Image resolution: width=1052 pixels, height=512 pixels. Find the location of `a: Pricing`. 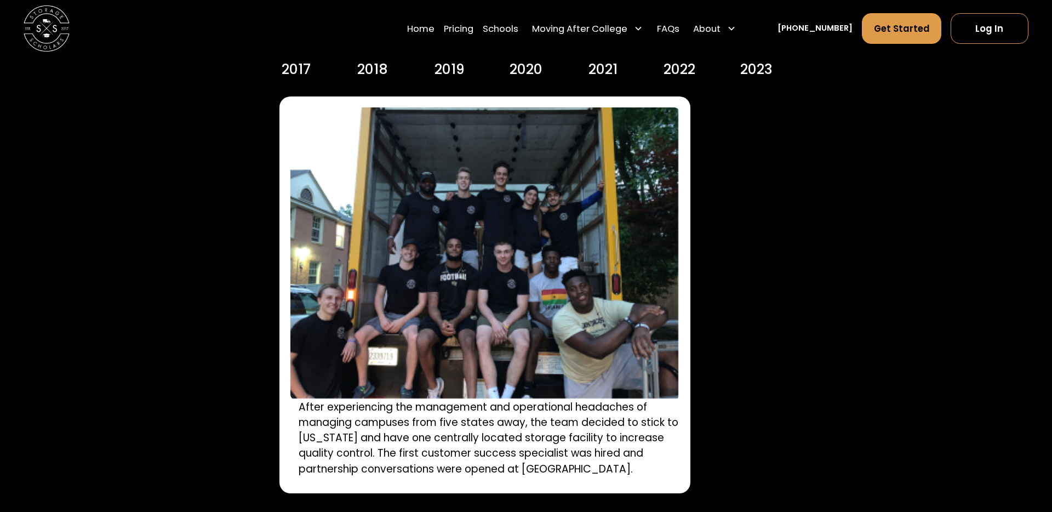

a: Pricing is located at coordinates (459, 28).